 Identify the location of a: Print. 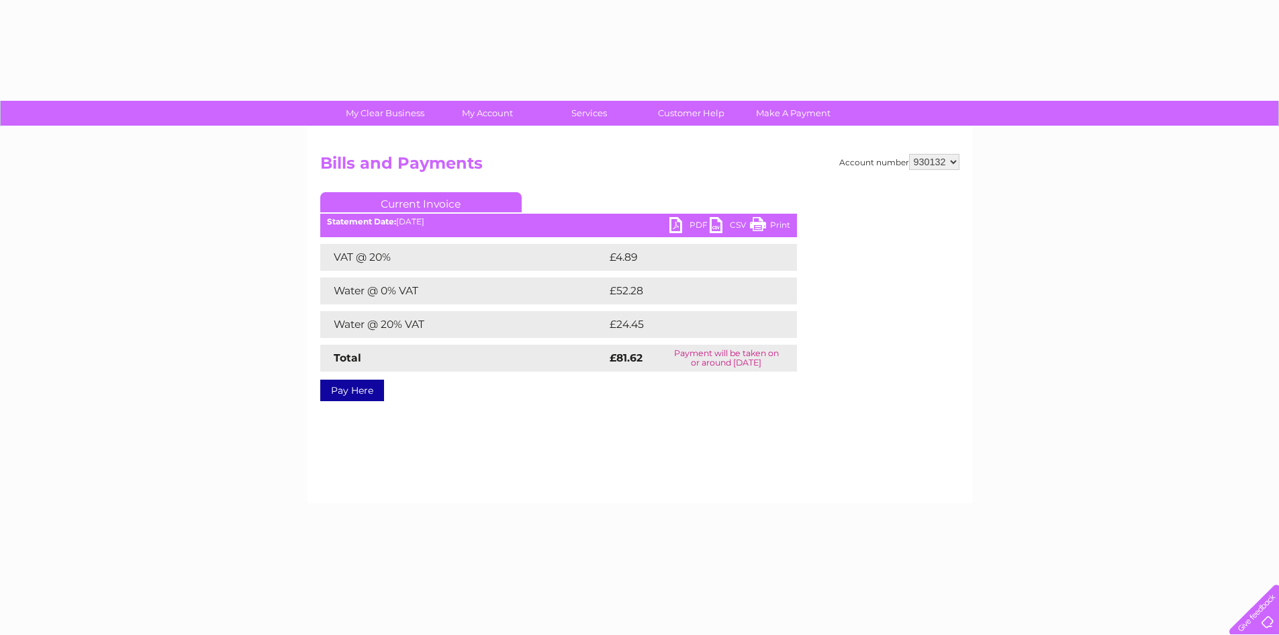
(770, 226).